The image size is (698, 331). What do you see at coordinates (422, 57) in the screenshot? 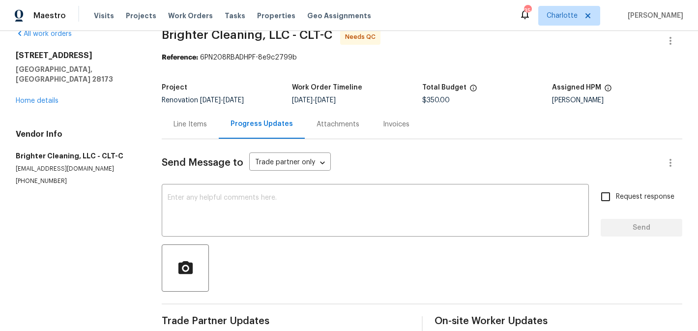
I see `div: 6PN208RBADHPF-8e9c2799b` at bounding box center [422, 57].